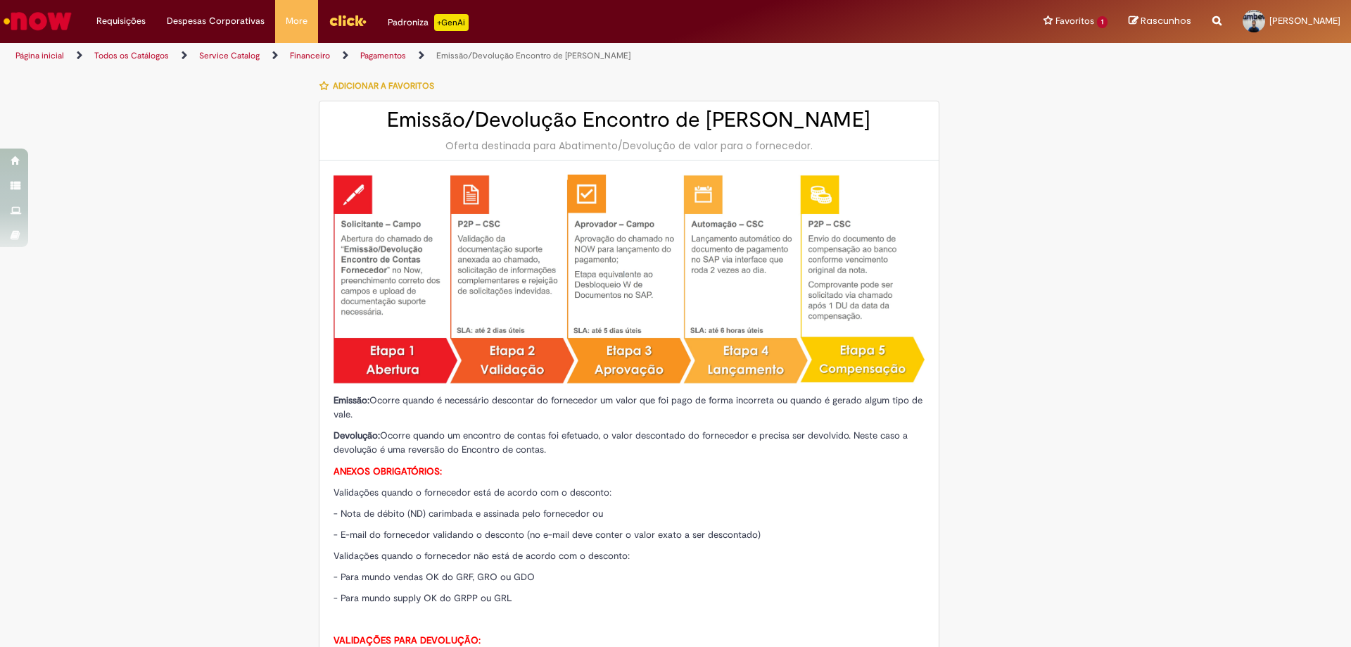 Image resolution: width=1351 pixels, height=647 pixels. What do you see at coordinates (428, 23) in the screenshot?
I see `div: Padroniza` at bounding box center [428, 23].